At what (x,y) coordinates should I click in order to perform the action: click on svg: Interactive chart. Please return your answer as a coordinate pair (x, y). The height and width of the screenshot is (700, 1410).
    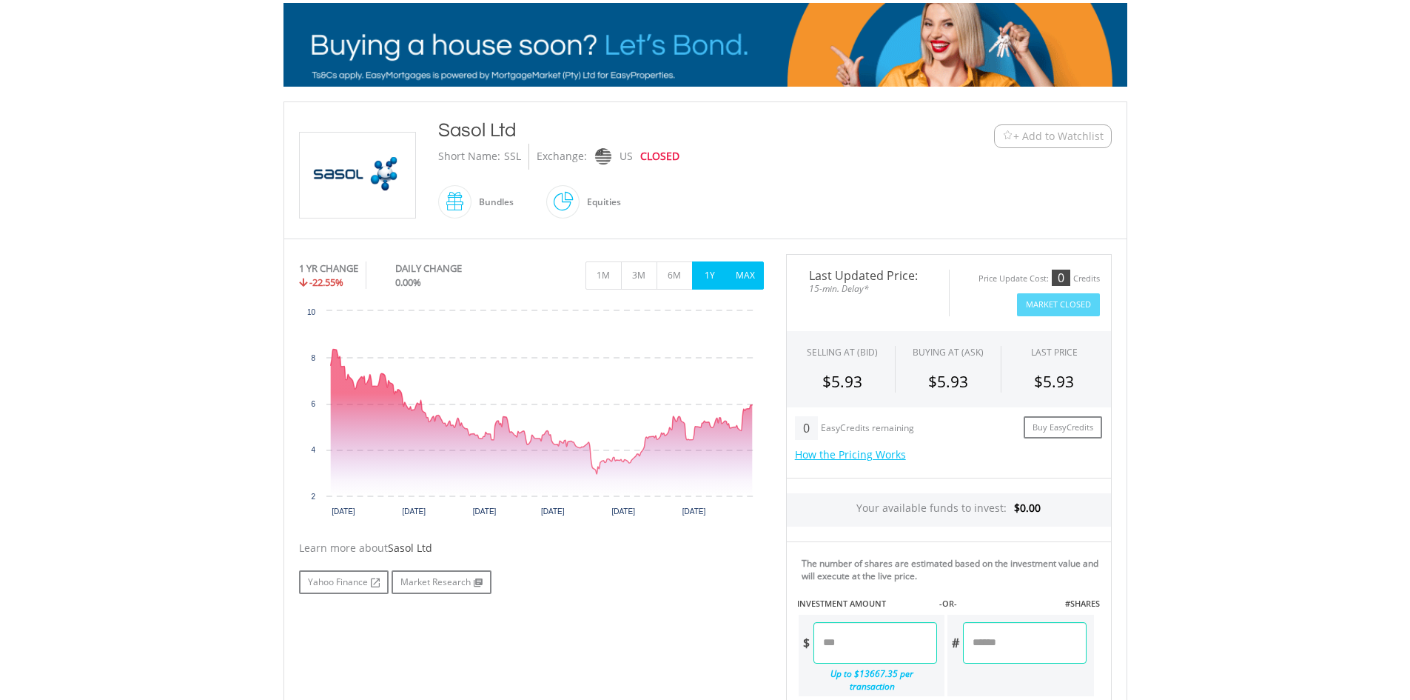
    Looking at the image, I should click on (532, 415).